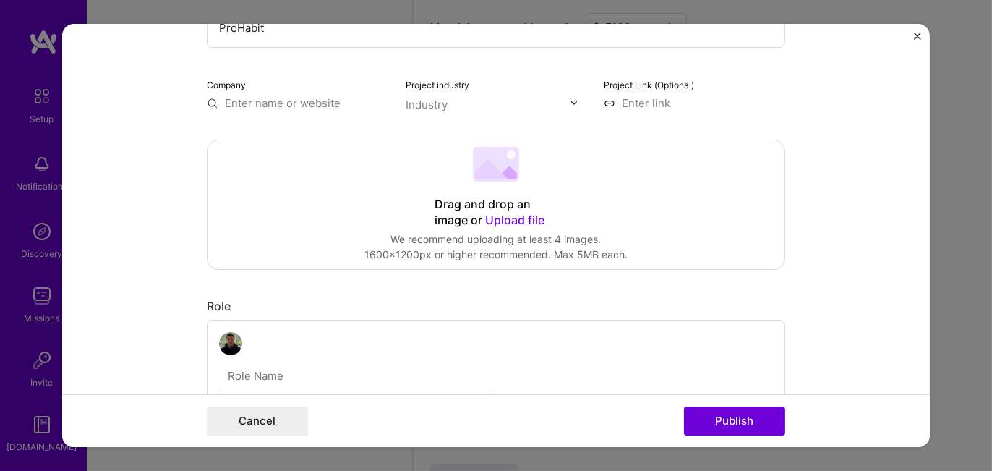 The image size is (992, 471). Describe the element at coordinates (496, 213) in the screenshot. I see `div: Drag and drop an image or` at that location.